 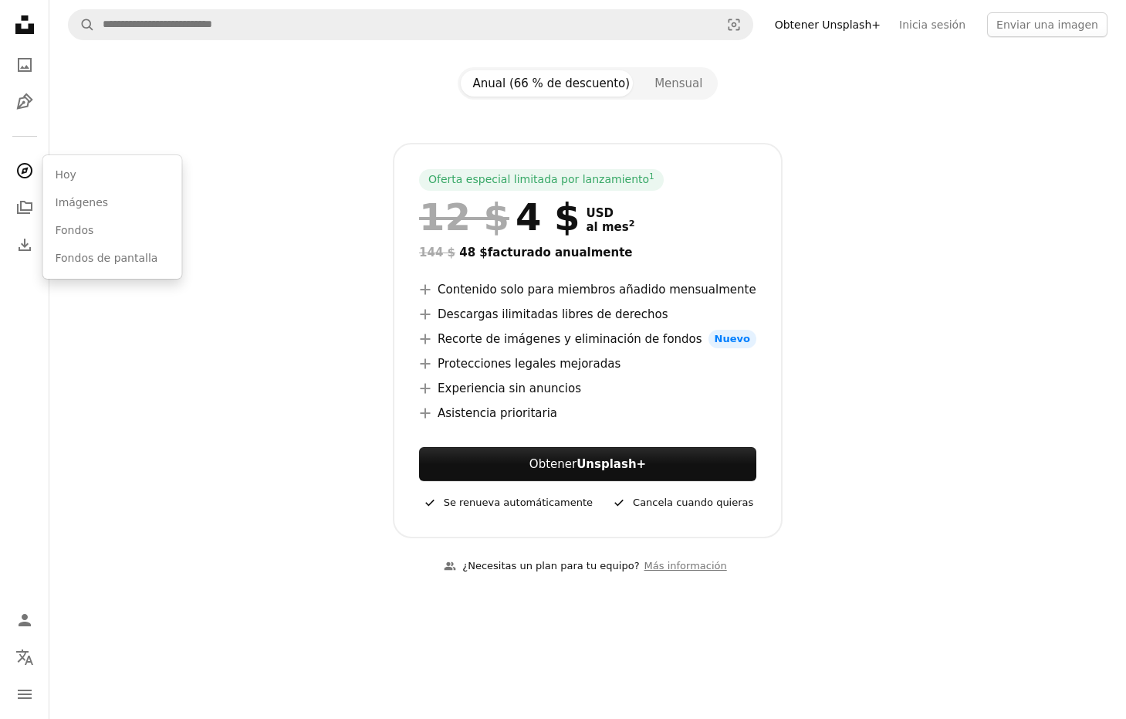 I want to click on div: Explorar, so click(x=113, y=217).